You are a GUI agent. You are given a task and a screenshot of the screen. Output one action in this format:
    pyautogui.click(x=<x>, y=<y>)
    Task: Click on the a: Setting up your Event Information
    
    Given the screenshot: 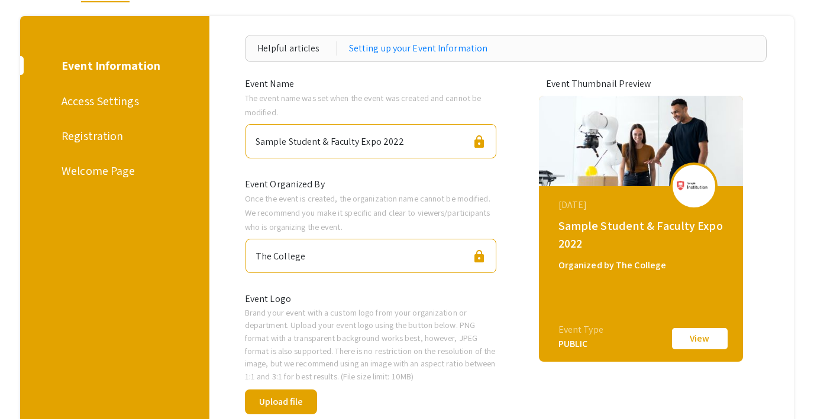 What is the action you would take?
    pyautogui.click(x=418, y=48)
    